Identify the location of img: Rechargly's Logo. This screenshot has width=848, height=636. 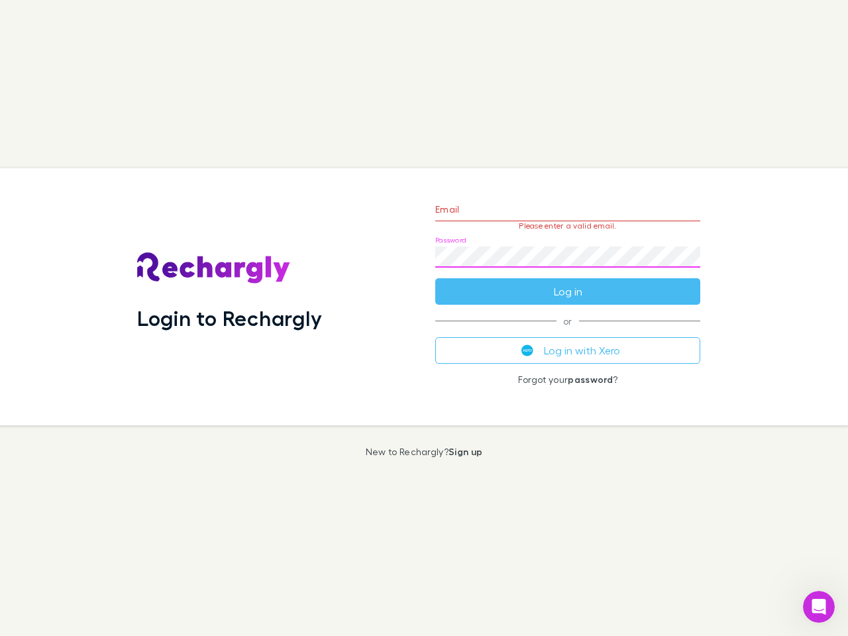
(214, 268).